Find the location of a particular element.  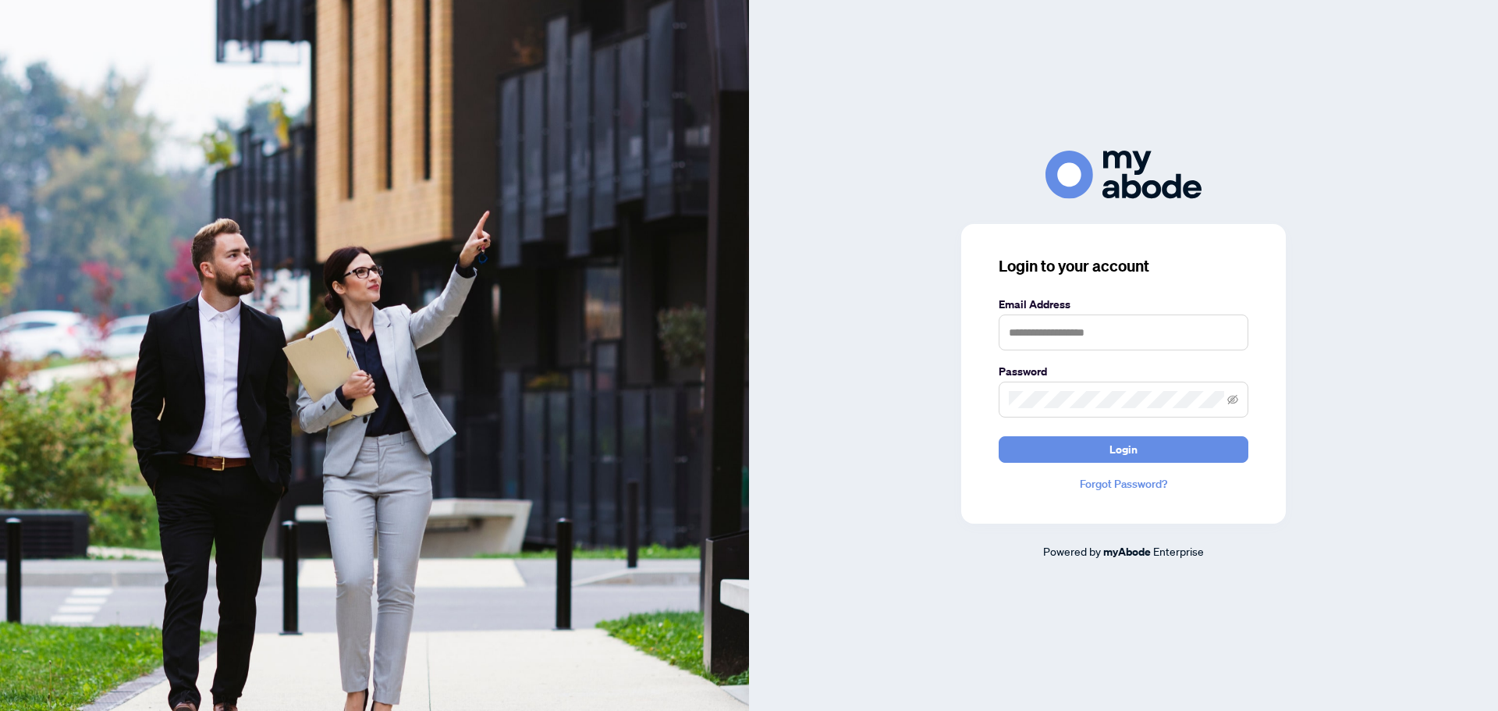

label: Email Address is located at coordinates (1124, 304).